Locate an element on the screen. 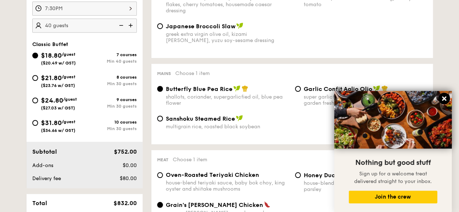  span: Meat is located at coordinates (163, 160).